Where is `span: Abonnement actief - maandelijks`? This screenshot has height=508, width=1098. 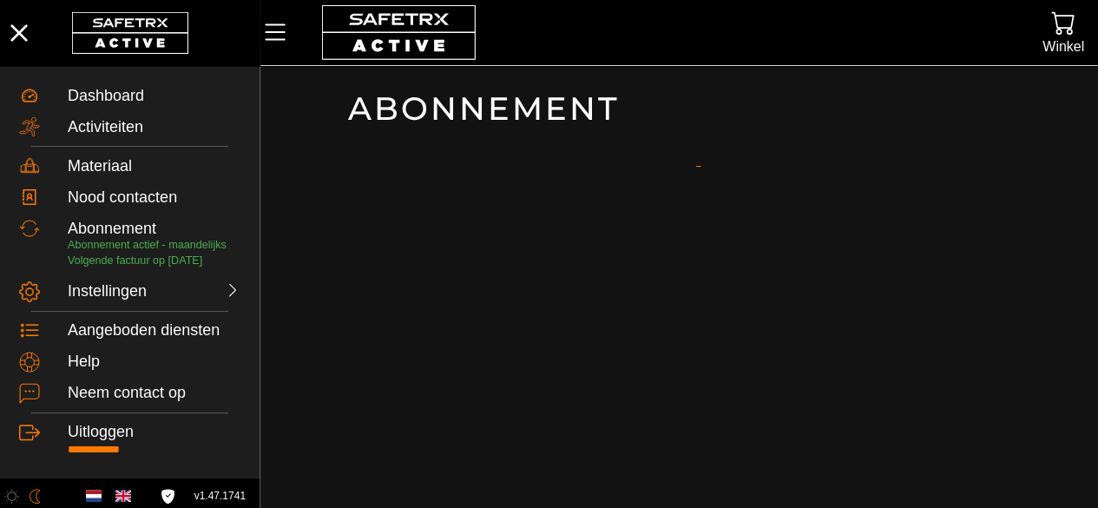 span: Abonnement actief - maandelijks is located at coordinates (147, 245).